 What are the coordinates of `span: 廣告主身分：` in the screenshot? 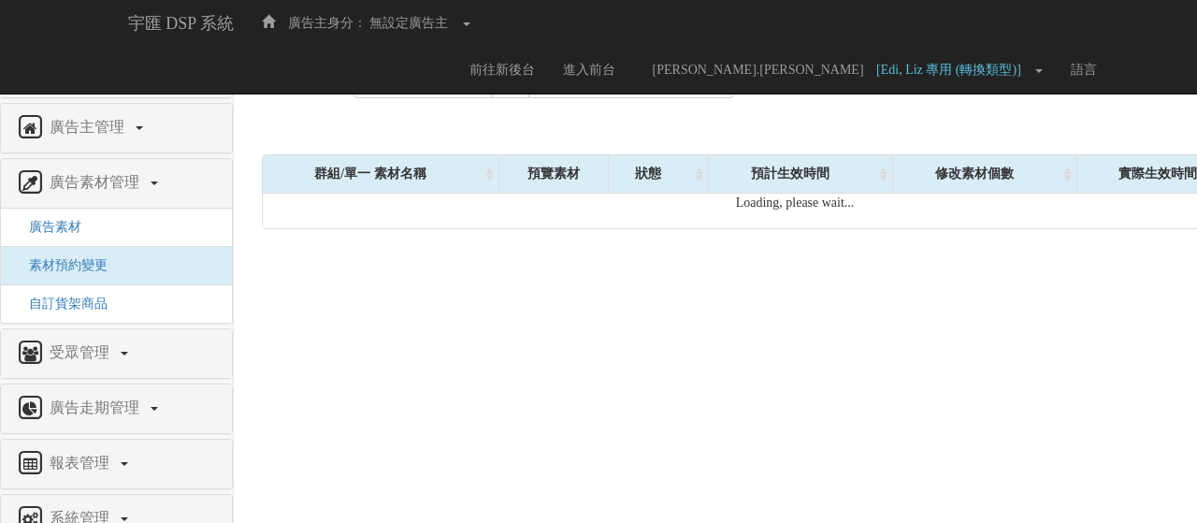 It's located at (327, 22).